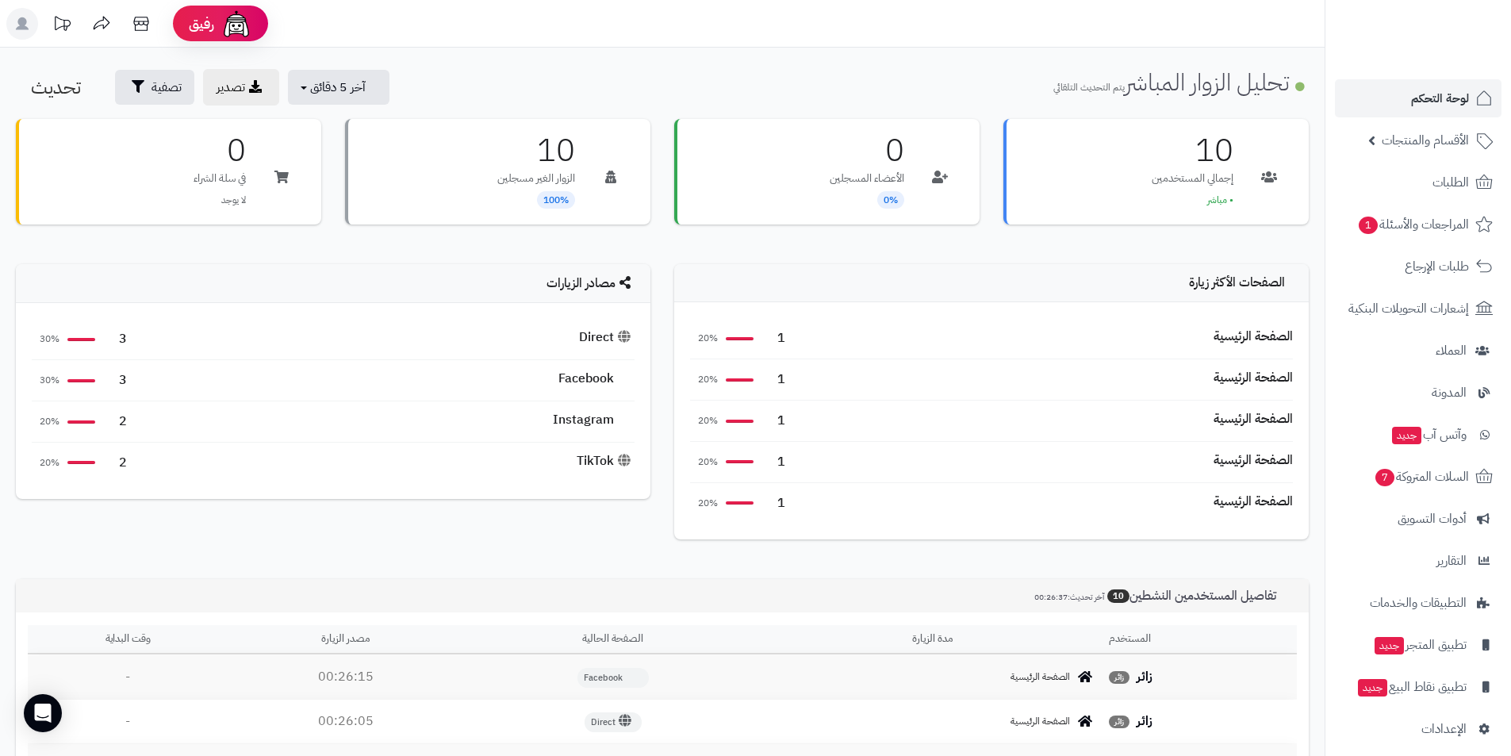  I want to click on div: Direct, so click(607, 337).